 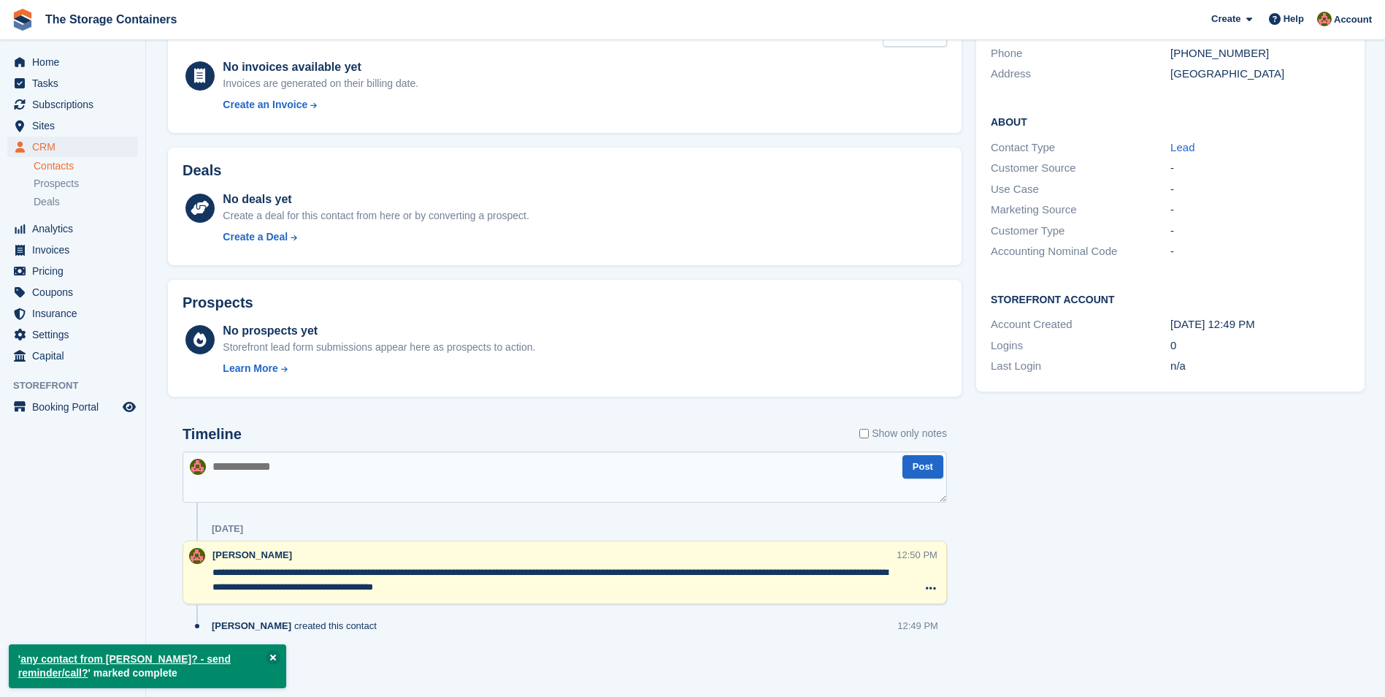 I want to click on a: Create an Invoice, so click(x=321, y=104).